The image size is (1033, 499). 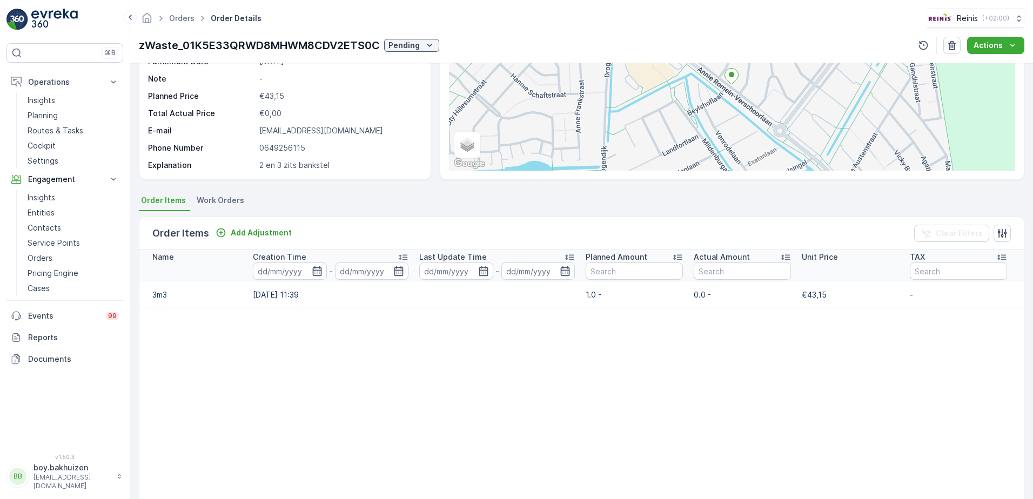 I want to click on p: zWaste_01K5E33QRWD8MHWM8CDV2ETS0C, so click(x=259, y=45).